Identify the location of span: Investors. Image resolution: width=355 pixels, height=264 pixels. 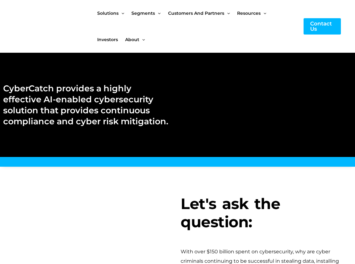
(107, 39).